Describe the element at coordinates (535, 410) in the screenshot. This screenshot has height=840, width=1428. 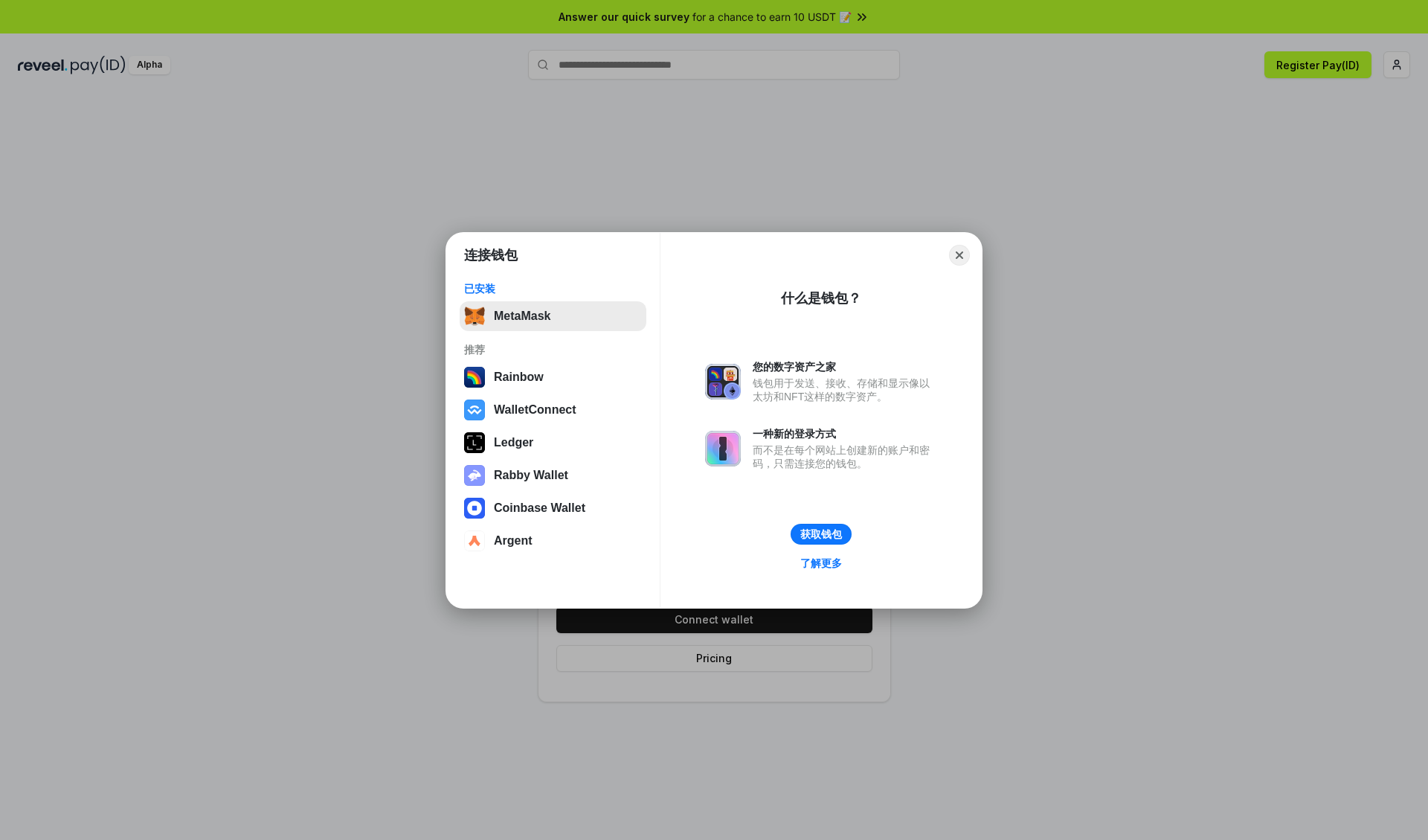
I see `div: WalletConnect` at that location.